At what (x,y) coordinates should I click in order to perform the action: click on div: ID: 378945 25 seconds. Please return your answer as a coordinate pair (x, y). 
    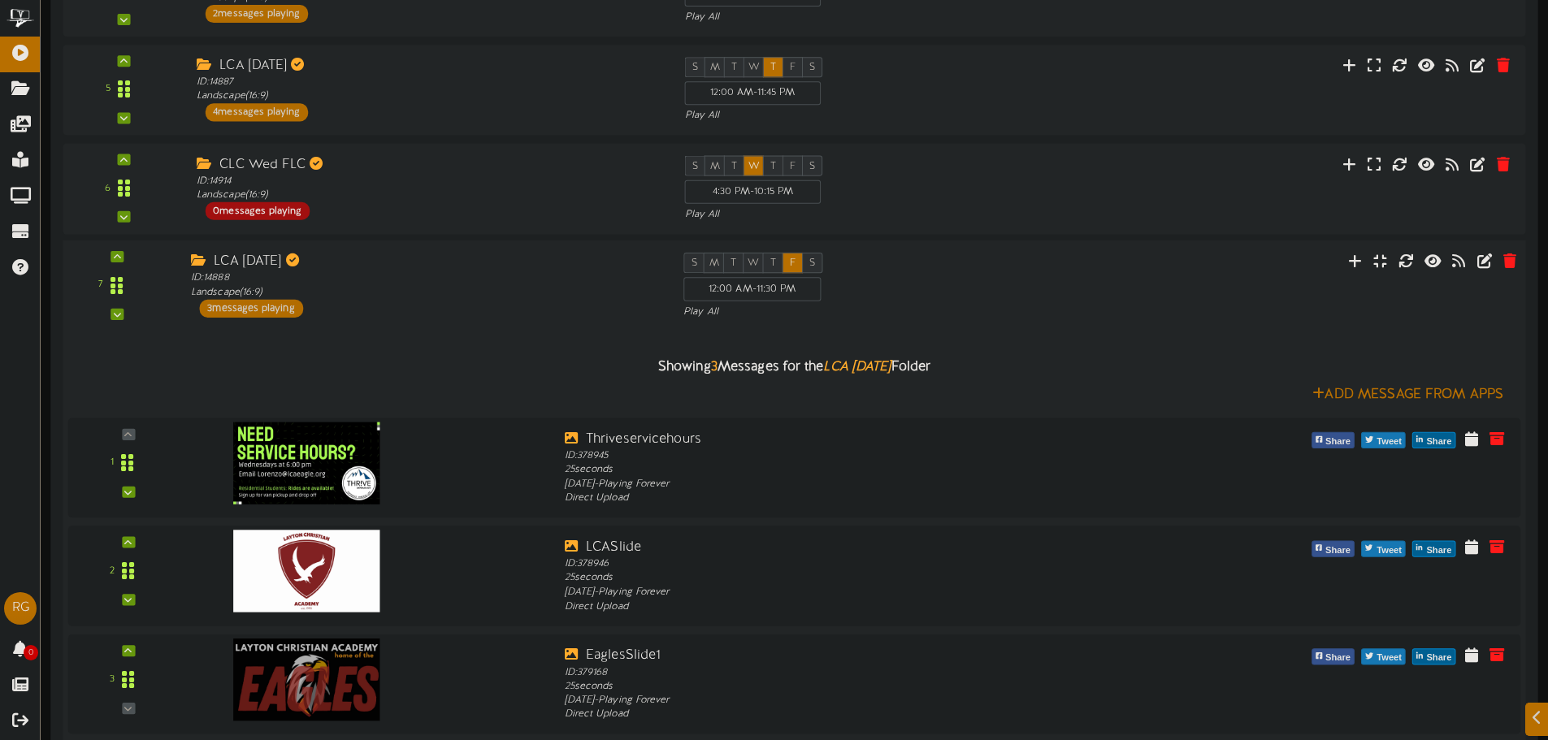
    Looking at the image, I should click on (855, 463).